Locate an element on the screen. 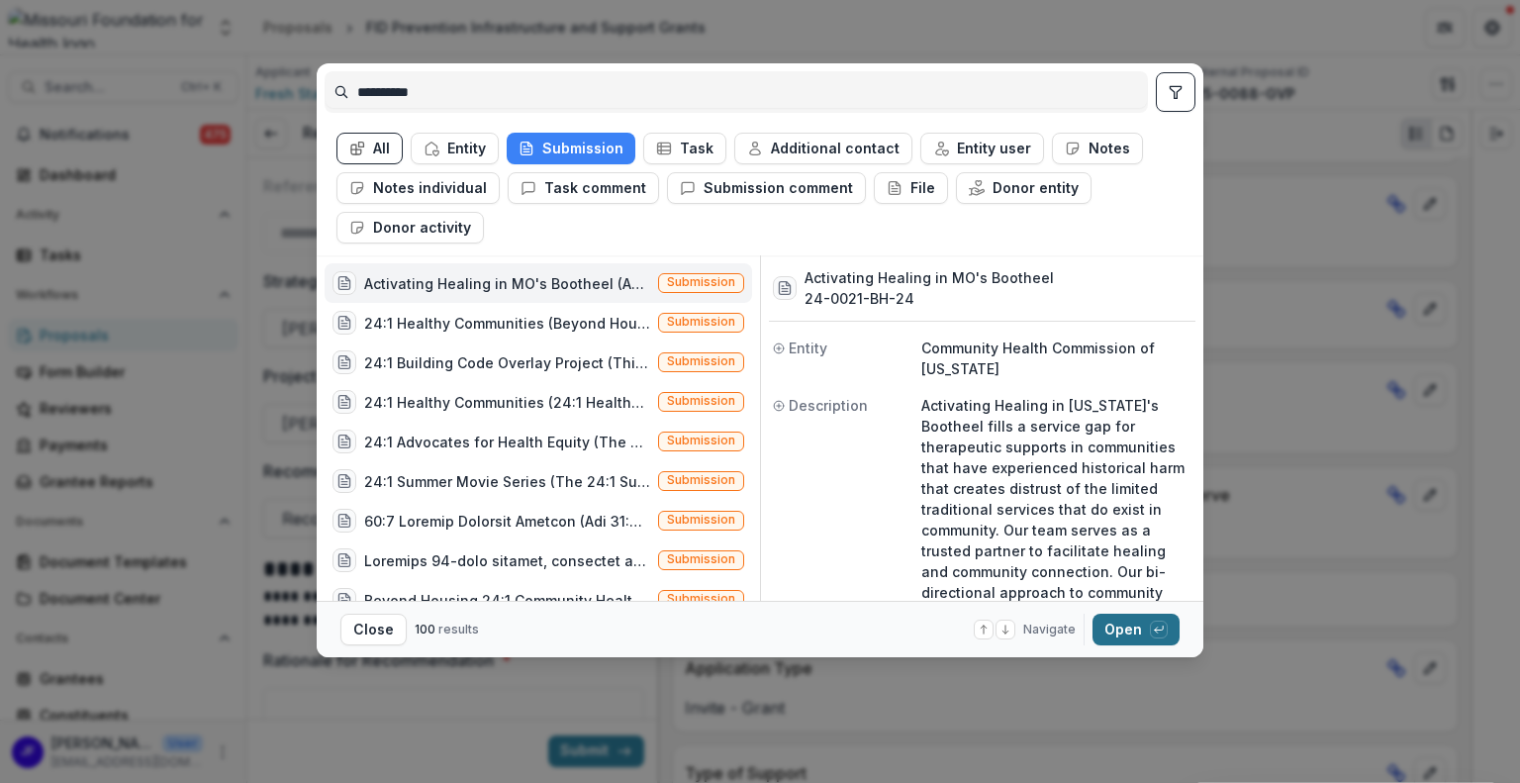 The width and height of the screenshot is (1520, 783). h3: Activating Healing in MO's Bootheel is located at coordinates (929, 277).